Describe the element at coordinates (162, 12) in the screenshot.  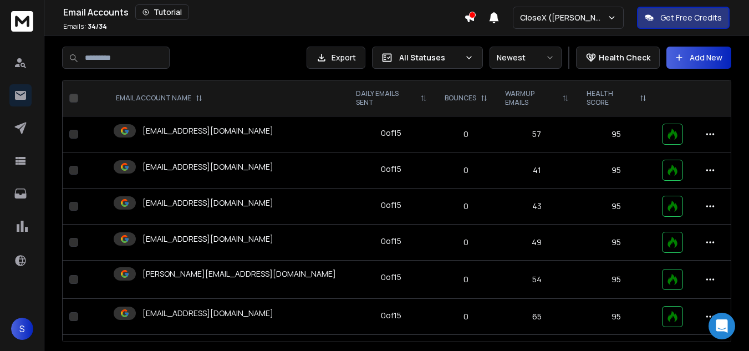
I see `button: Tutorial` at that location.